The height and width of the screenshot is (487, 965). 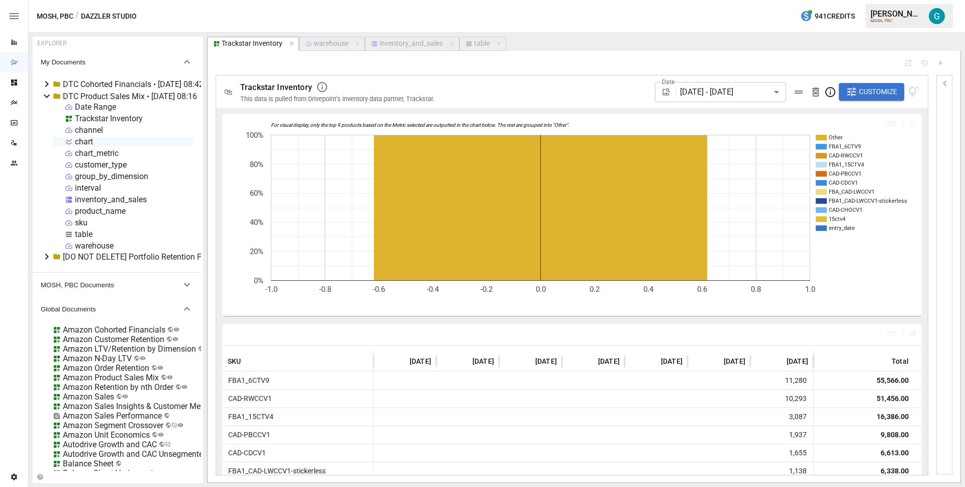 What do you see at coordinates (84, 141) in the screenshot?
I see `div: chart` at bounding box center [84, 141].